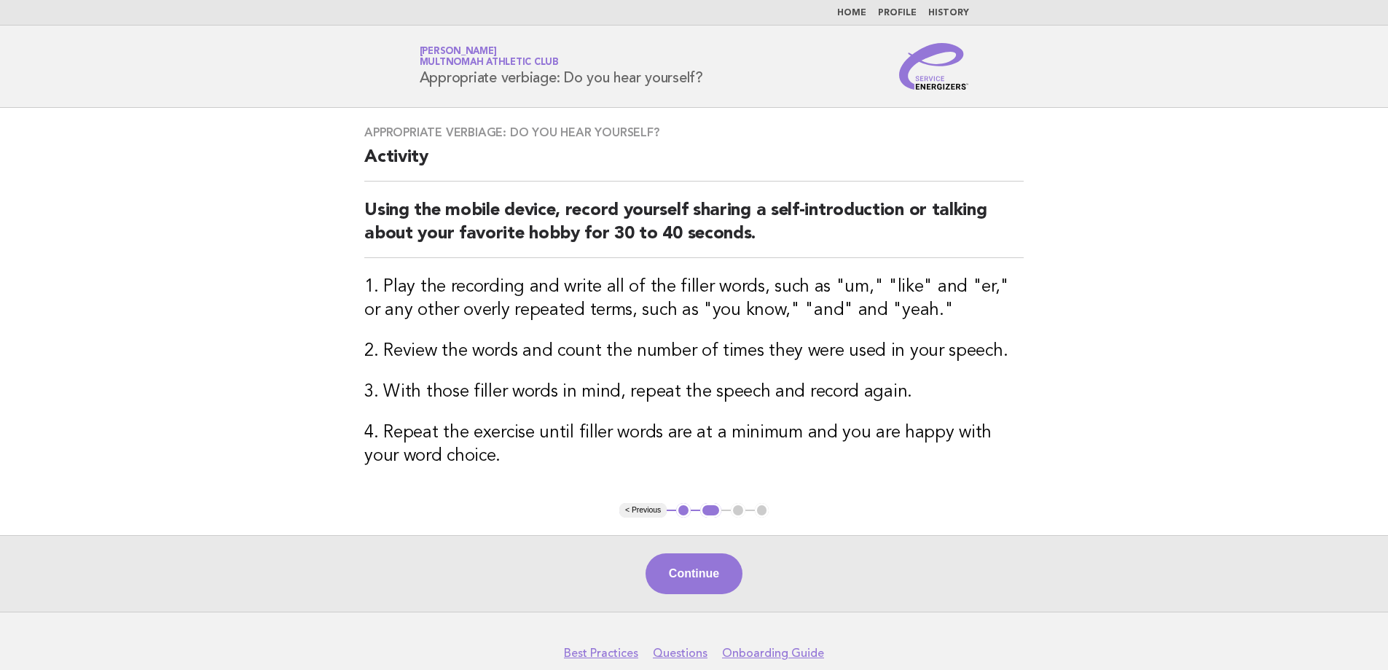 This screenshot has height=670, width=1388. I want to click on button: 2, so click(711, 510).